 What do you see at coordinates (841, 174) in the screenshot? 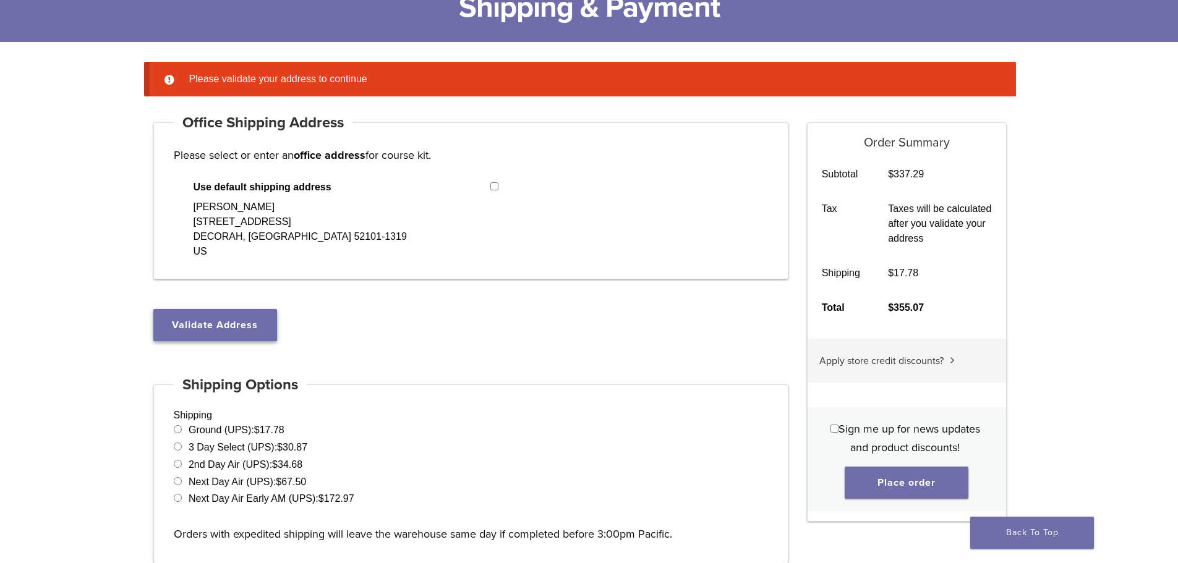
I see `th: Subtotal` at bounding box center [841, 174].